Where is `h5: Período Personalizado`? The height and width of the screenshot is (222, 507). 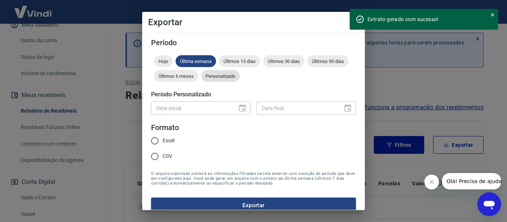
h5: Período Personalizado is located at coordinates (253, 95).